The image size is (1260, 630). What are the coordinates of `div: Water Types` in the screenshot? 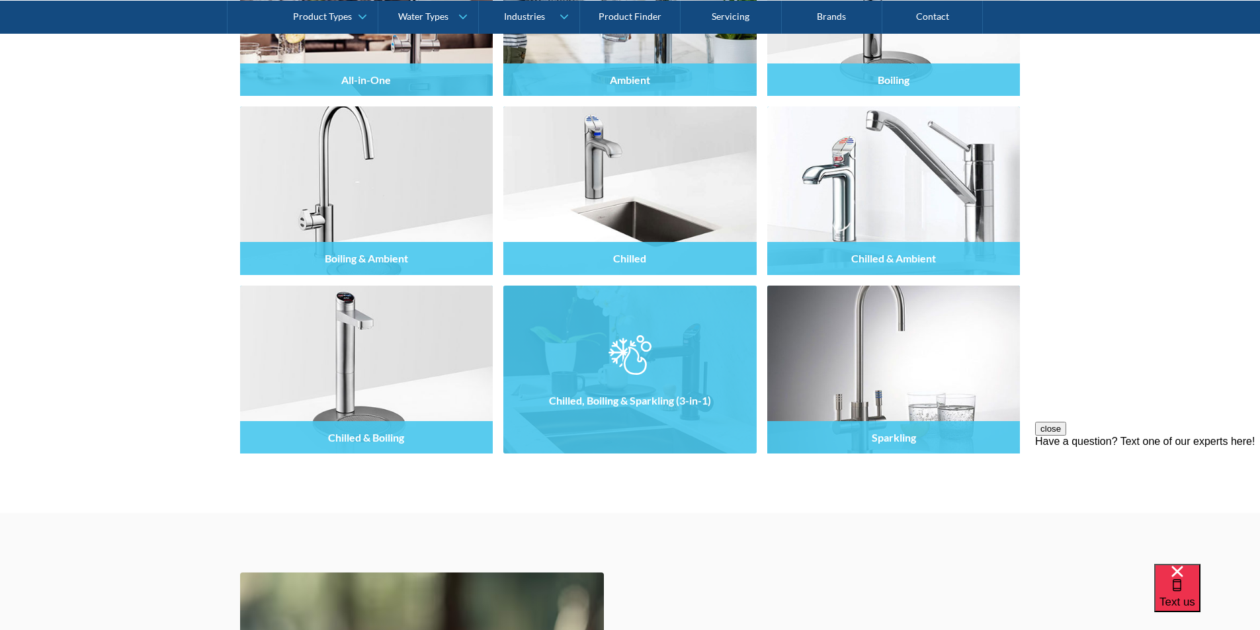 It's located at (423, 16).